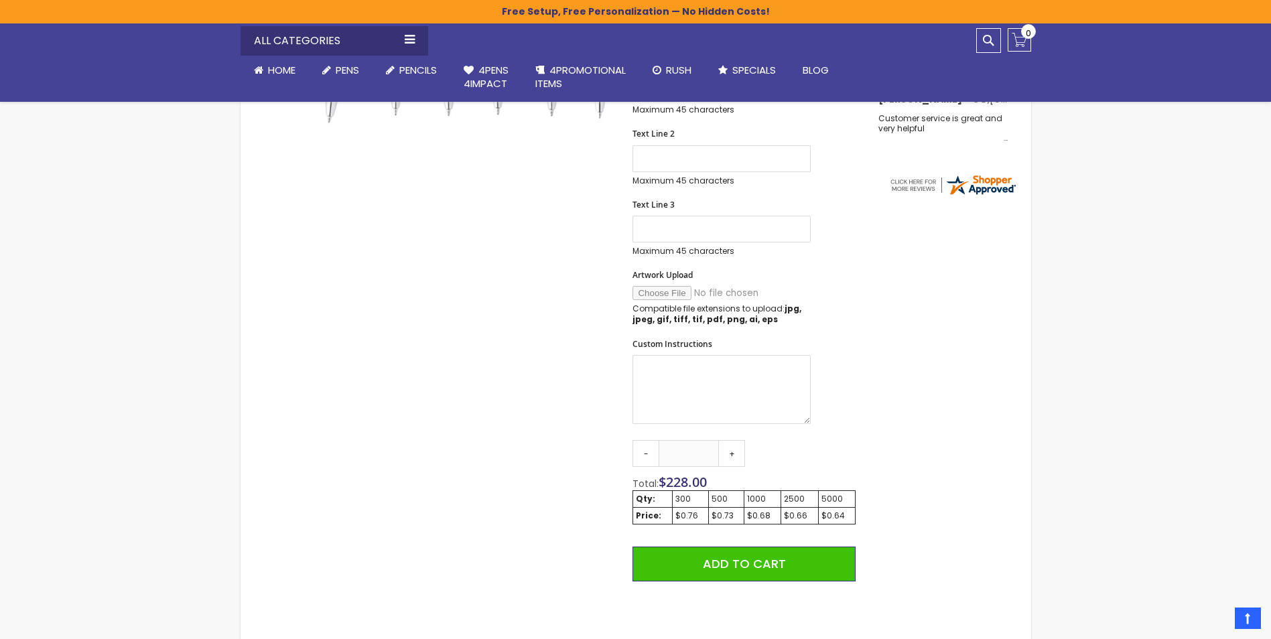 This screenshot has height=639, width=1271. What do you see at coordinates (953, 185) in the screenshot?
I see `img: 4pens.com widget logo` at bounding box center [953, 185].